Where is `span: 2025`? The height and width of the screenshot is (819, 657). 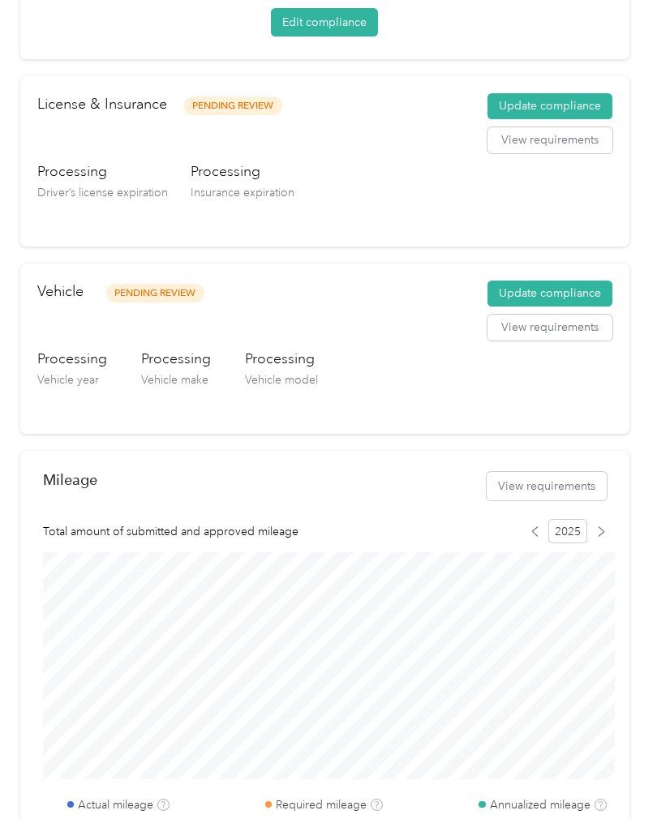 span: 2025 is located at coordinates (568, 531).